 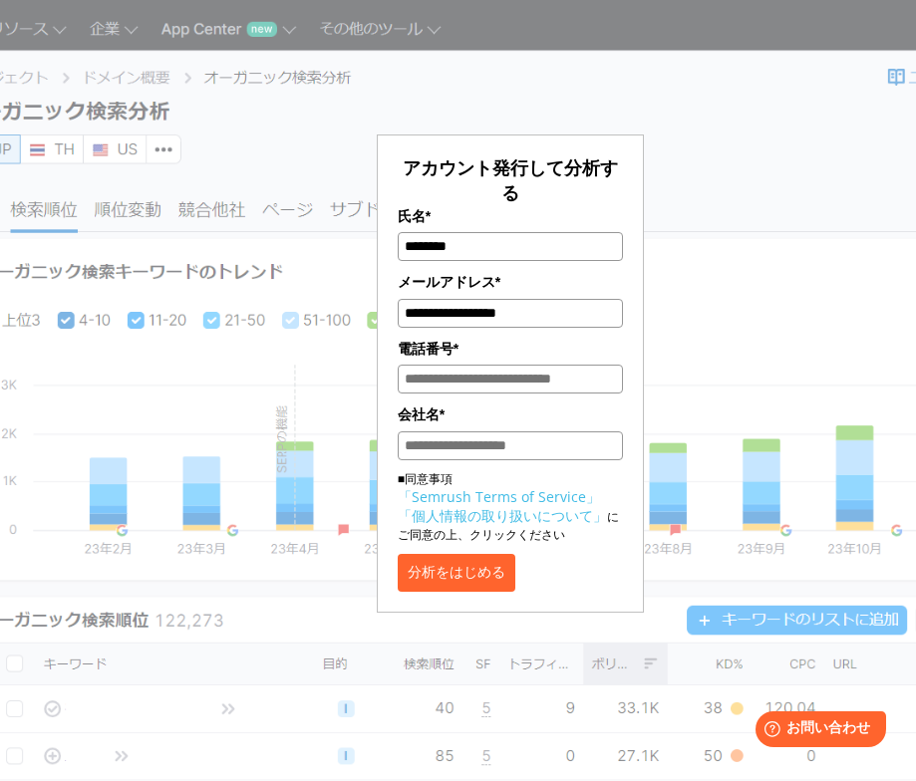 What do you see at coordinates (510, 507) in the screenshot?
I see `p: ■同意事項 にご同意の上、クリックください` at bounding box center [510, 507].